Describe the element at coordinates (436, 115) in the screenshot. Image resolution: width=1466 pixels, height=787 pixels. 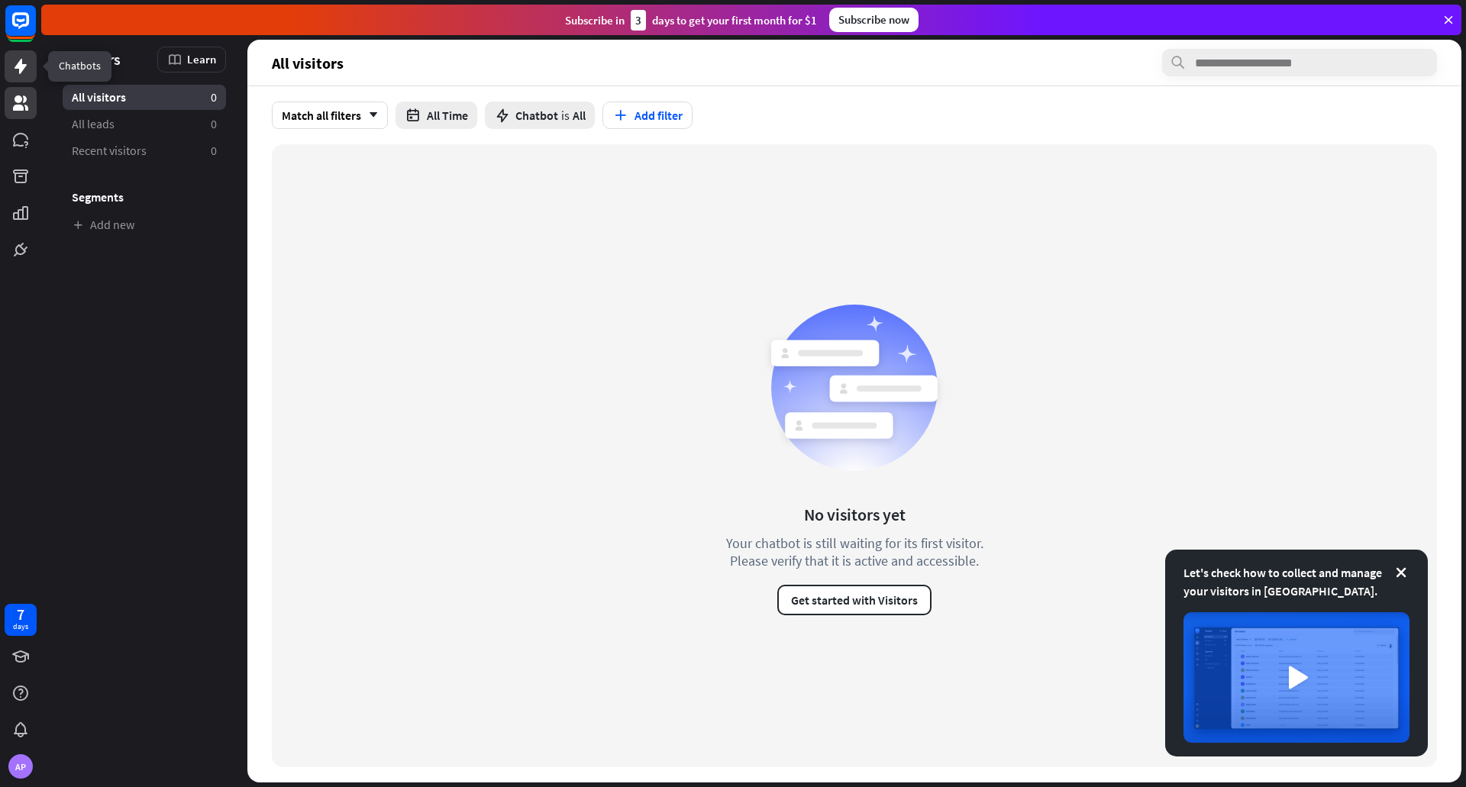
I see `button: All Time` at that location.